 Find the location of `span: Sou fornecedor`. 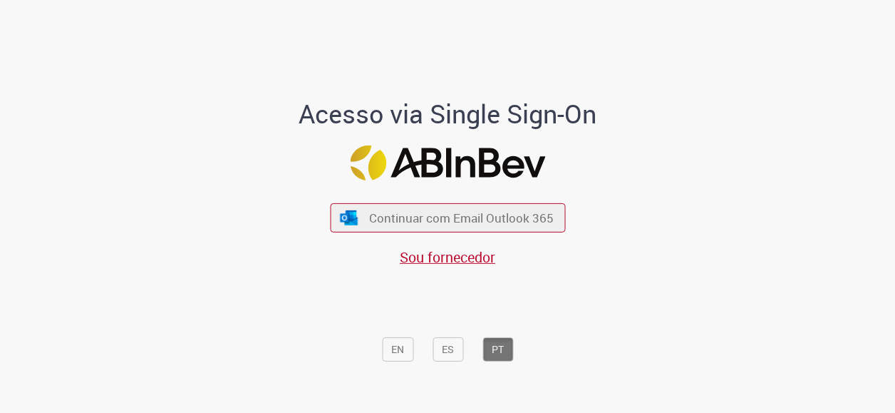

span: Sou fornecedor is located at coordinates (447, 256).